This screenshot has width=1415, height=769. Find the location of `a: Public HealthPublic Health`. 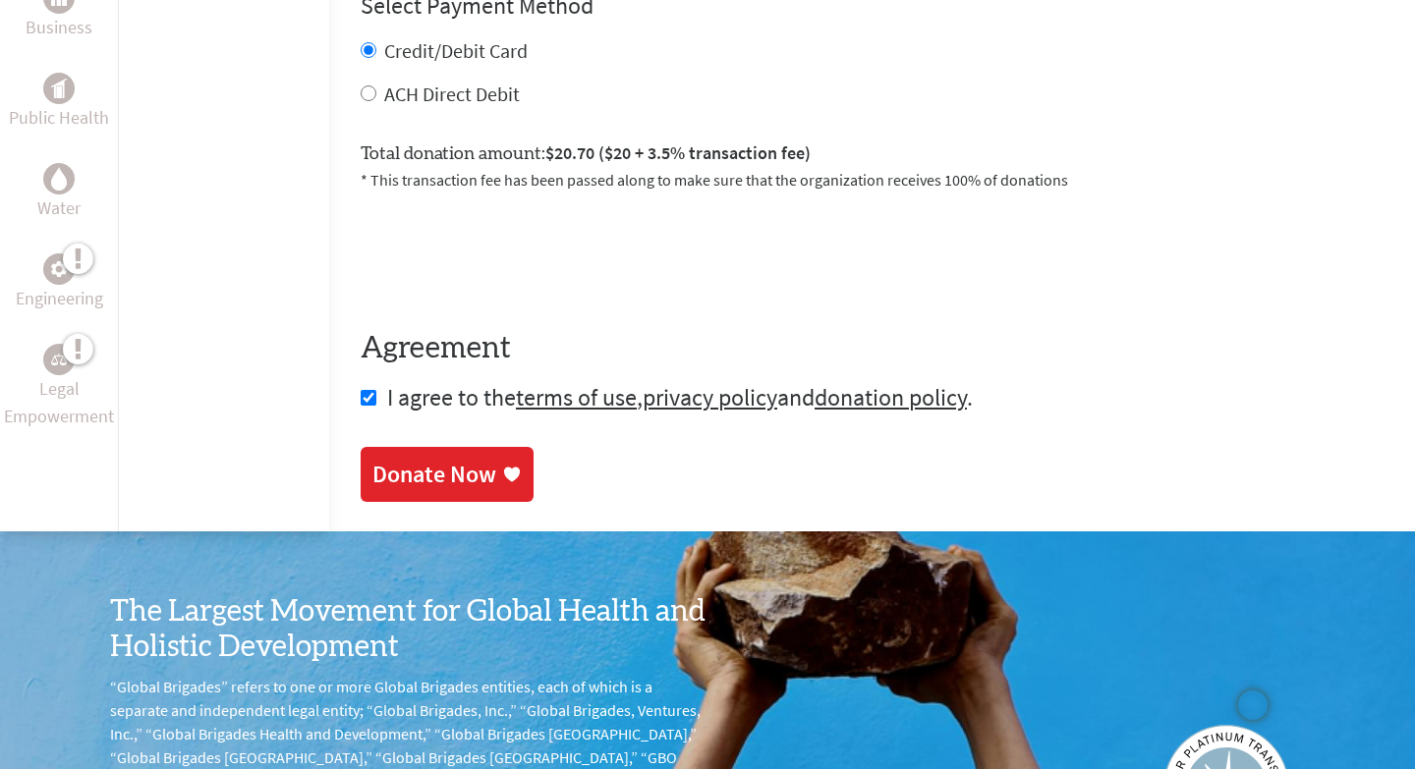

a: Public HealthPublic Health is located at coordinates (59, 102).